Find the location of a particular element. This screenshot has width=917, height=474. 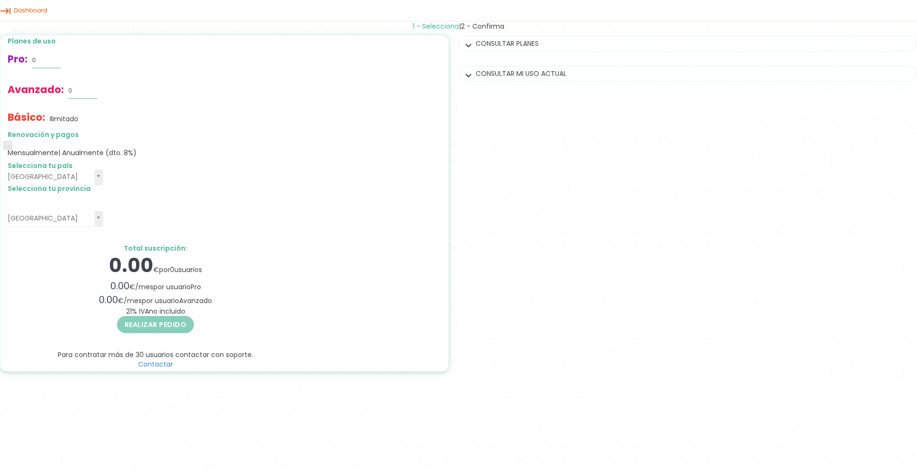

span: 0 is located at coordinates (172, 270).